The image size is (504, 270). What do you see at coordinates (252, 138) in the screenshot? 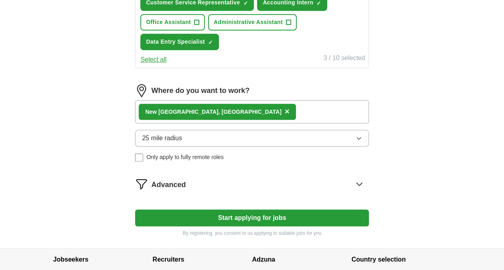
I see `button: 25 mile radius` at bounding box center [252, 138].